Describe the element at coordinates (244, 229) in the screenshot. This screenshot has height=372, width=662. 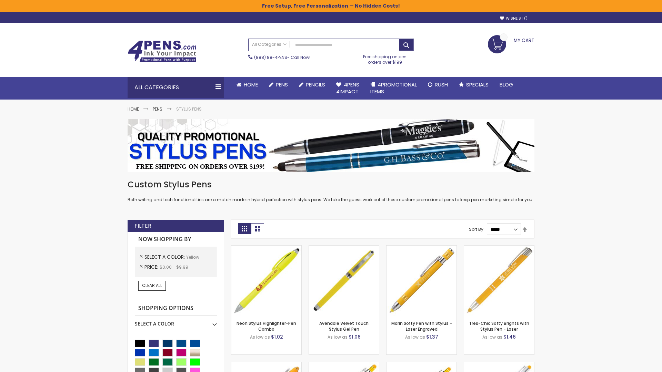
I see `strong: Grid` at that location.